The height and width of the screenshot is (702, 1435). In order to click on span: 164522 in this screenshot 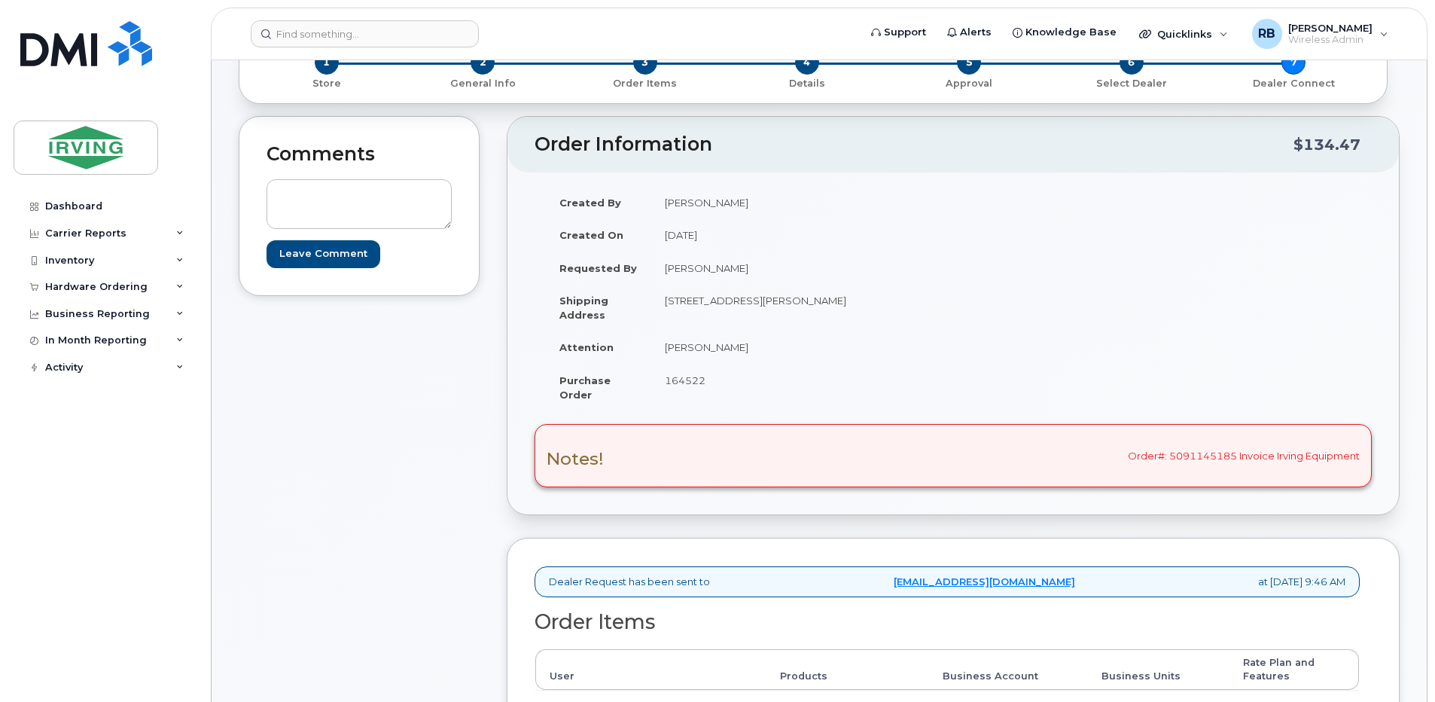, I will do `click(685, 380)`.